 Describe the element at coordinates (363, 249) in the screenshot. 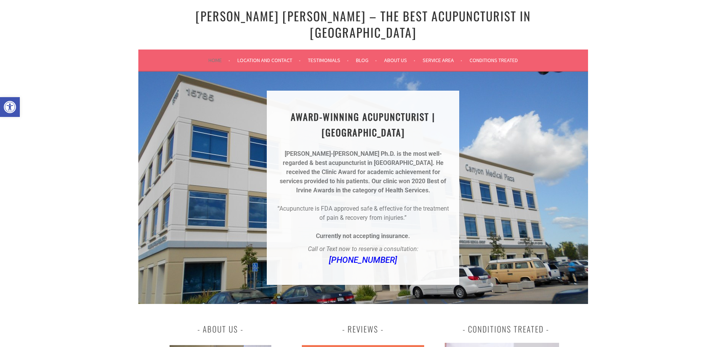

I see `em: Call or Text now to reserve a consultation:` at that location.